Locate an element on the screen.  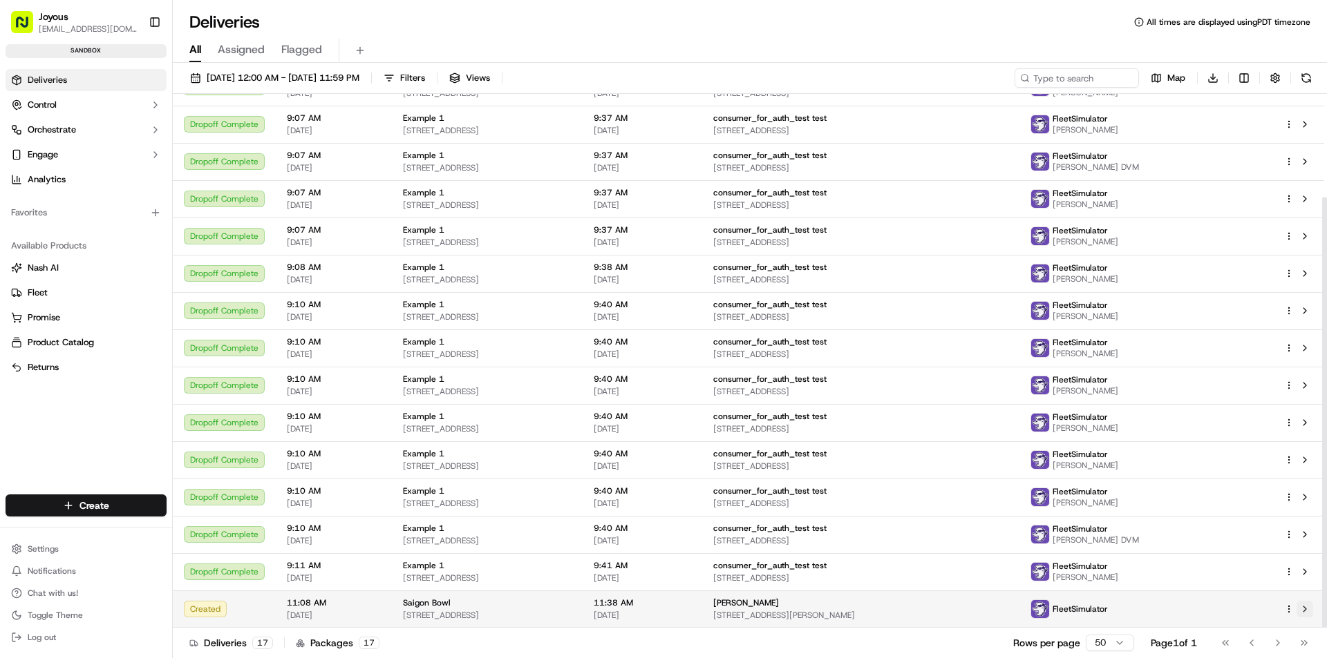
span: 9:08 AM is located at coordinates (334, 267).